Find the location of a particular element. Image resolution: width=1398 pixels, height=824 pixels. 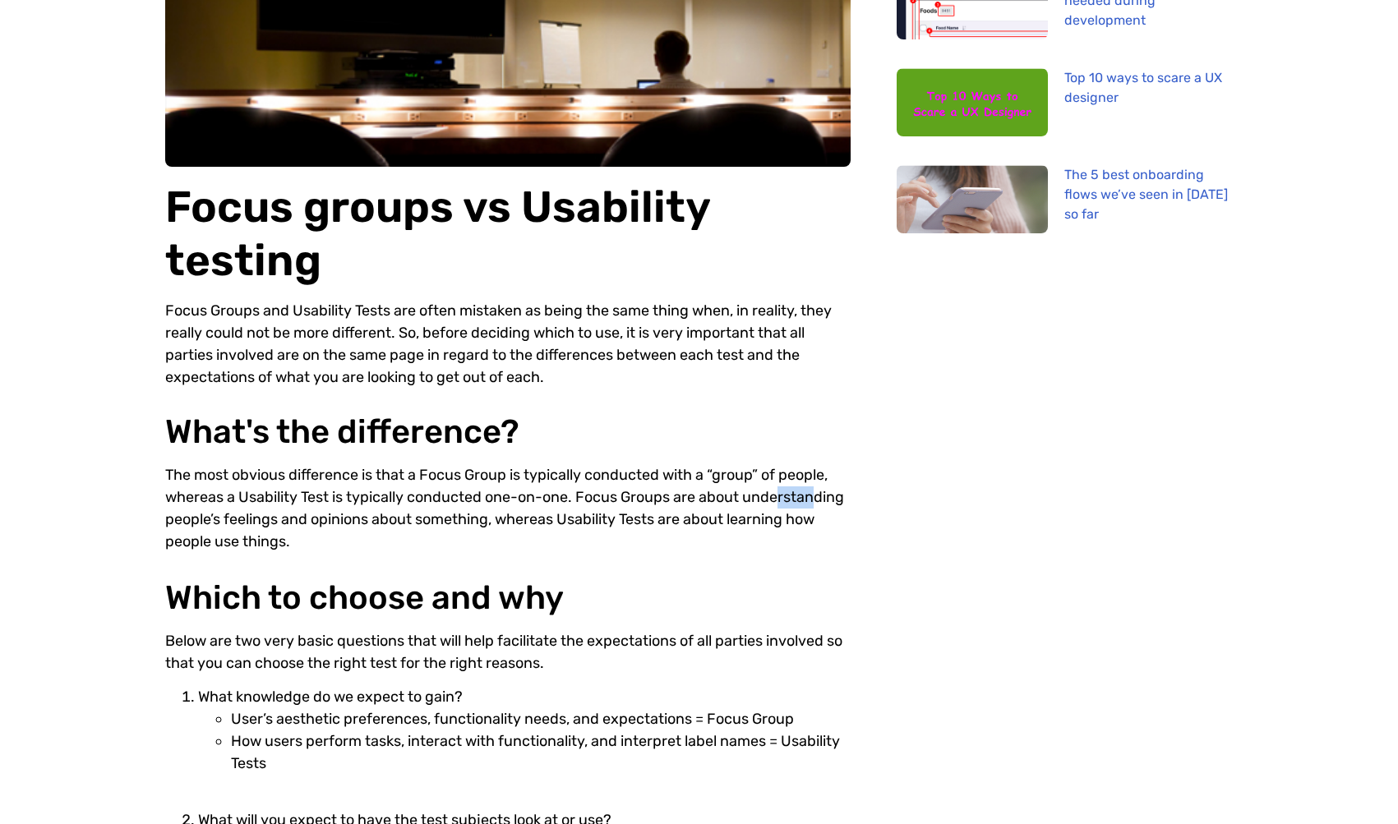

h1: Focus groups vs Usability testing is located at coordinates (508, 233).